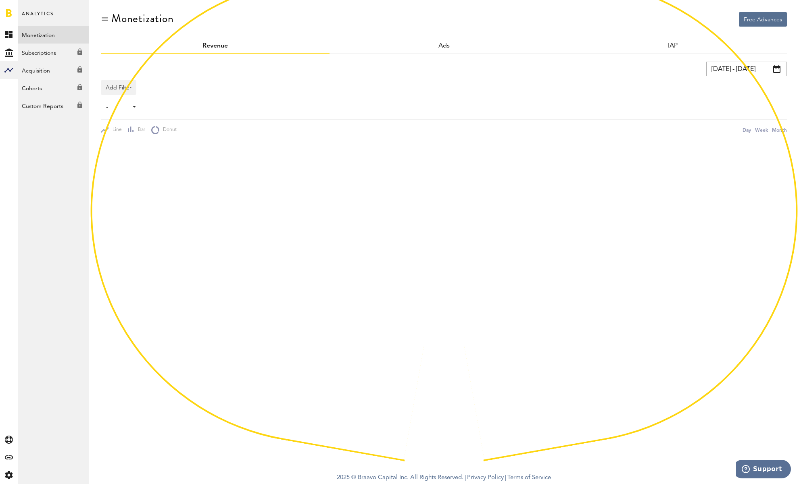  I want to click on a: Terms of Service, so click(529, 478).